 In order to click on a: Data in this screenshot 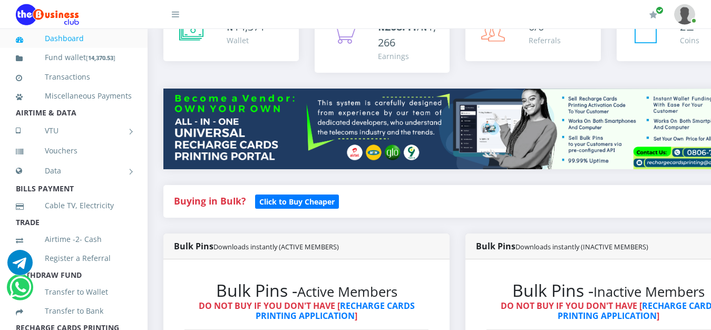, I will do `click(74, 171)`.